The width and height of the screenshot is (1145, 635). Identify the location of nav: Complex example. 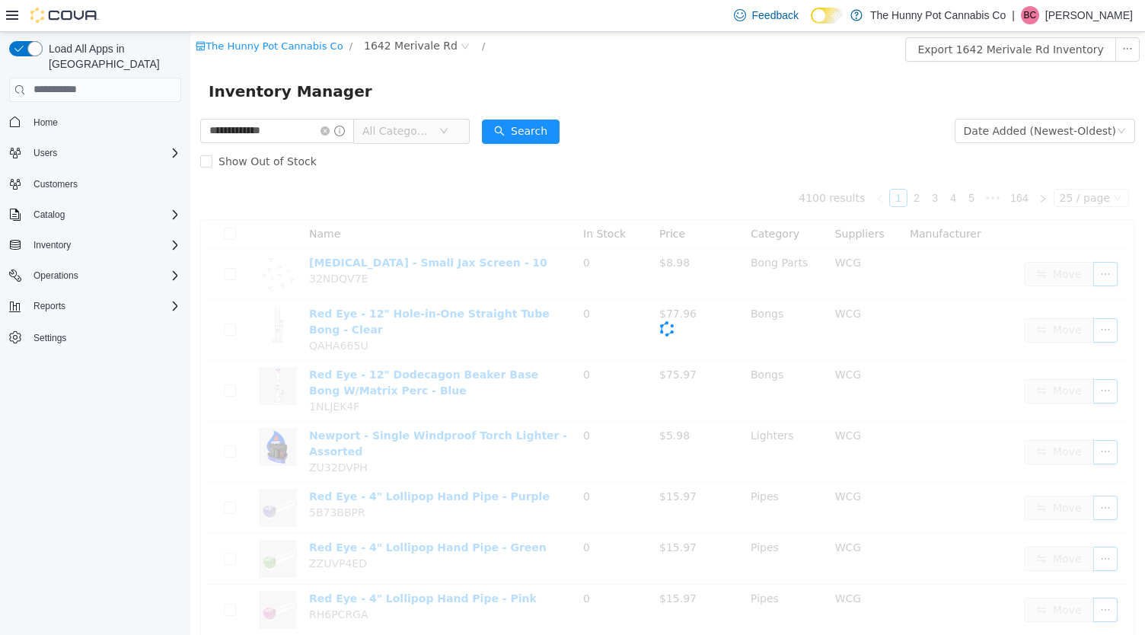
(95, 247).